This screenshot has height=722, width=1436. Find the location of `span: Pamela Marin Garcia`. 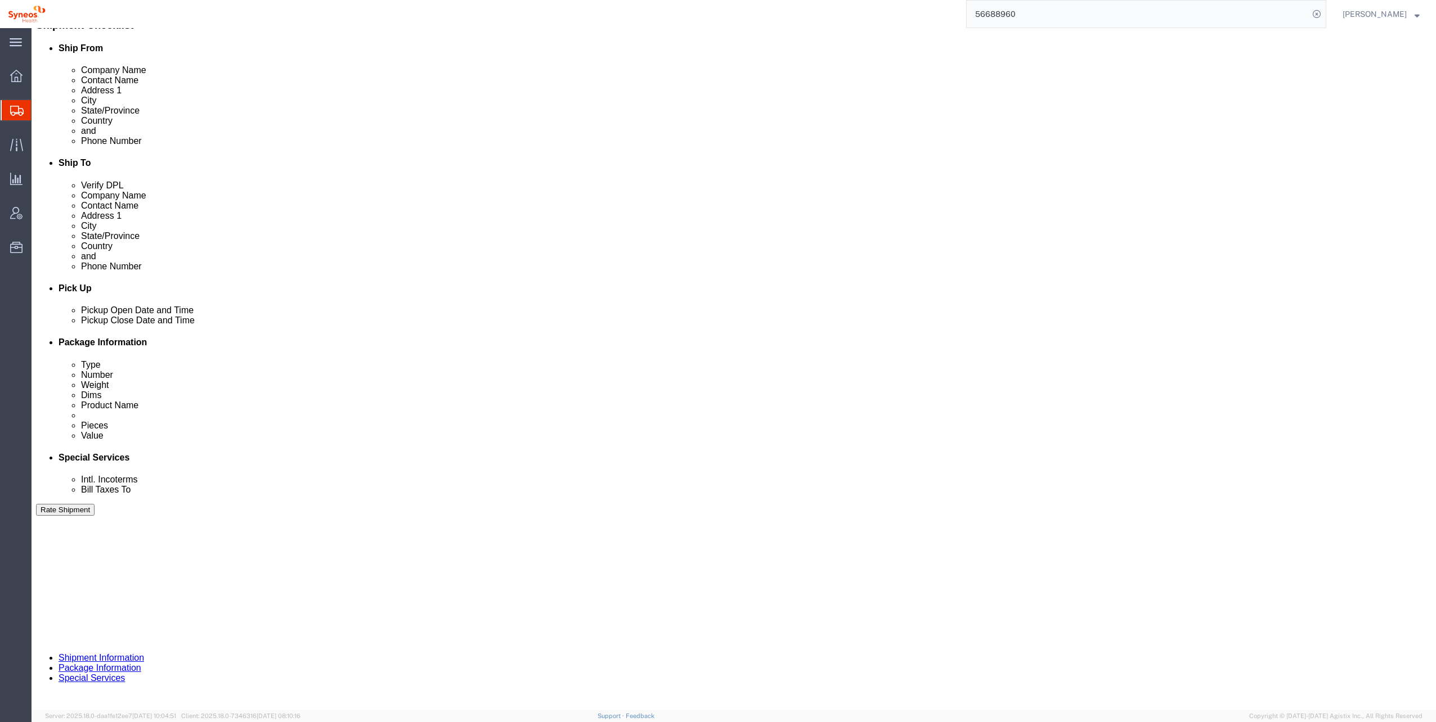

span: Pamela Marin Garcia is located at coordinates (1374, 14).